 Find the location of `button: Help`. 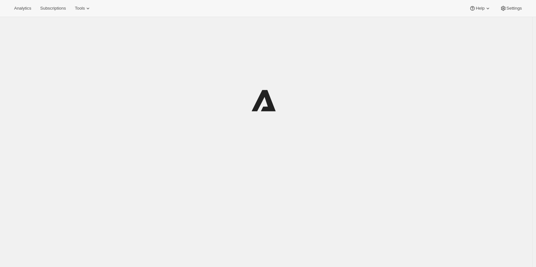

button: Help is located at coordinates (480, 8).